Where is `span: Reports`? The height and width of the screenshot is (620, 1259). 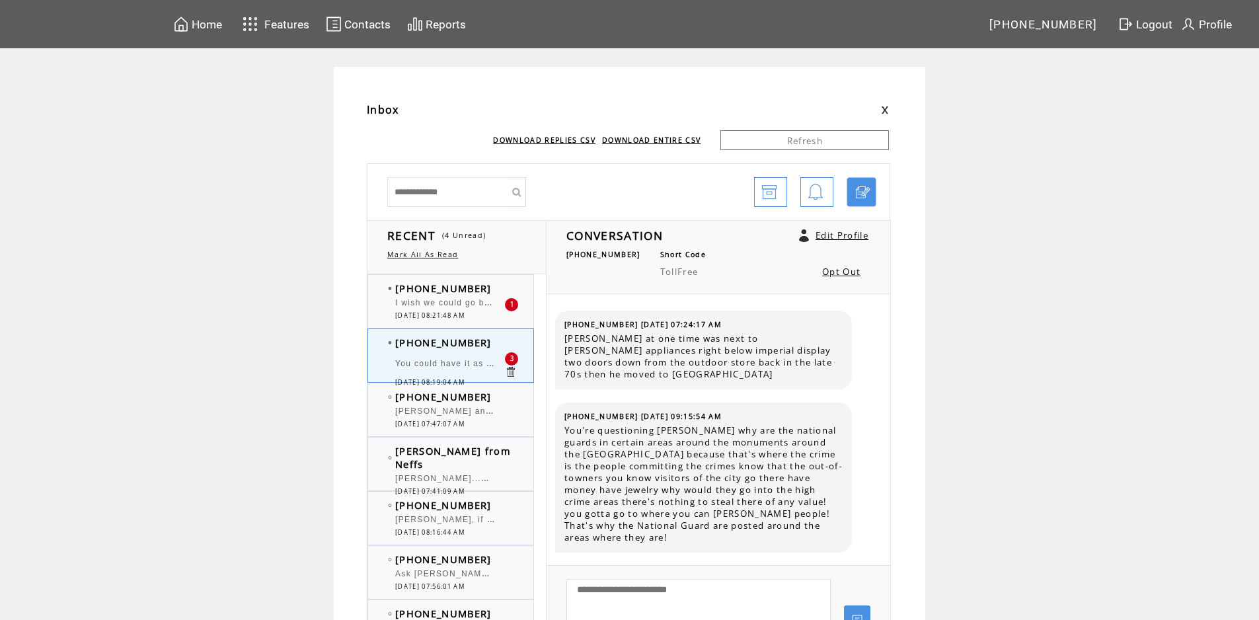 span: Reports is located at coordinates (445, 24).